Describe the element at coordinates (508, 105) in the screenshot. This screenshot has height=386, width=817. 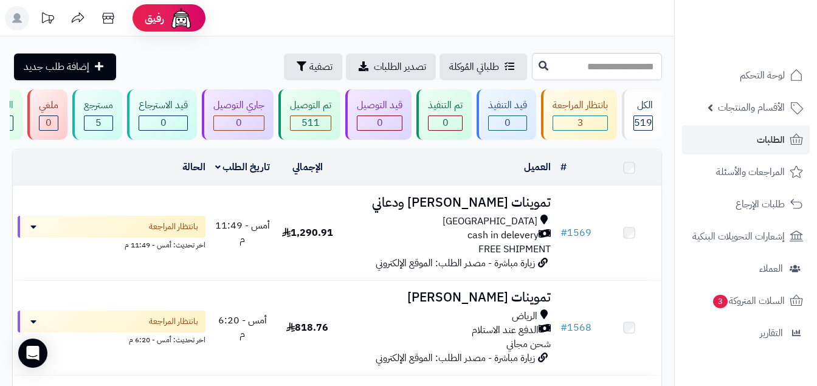
I see `div: قيد التنفيذ` at that location.